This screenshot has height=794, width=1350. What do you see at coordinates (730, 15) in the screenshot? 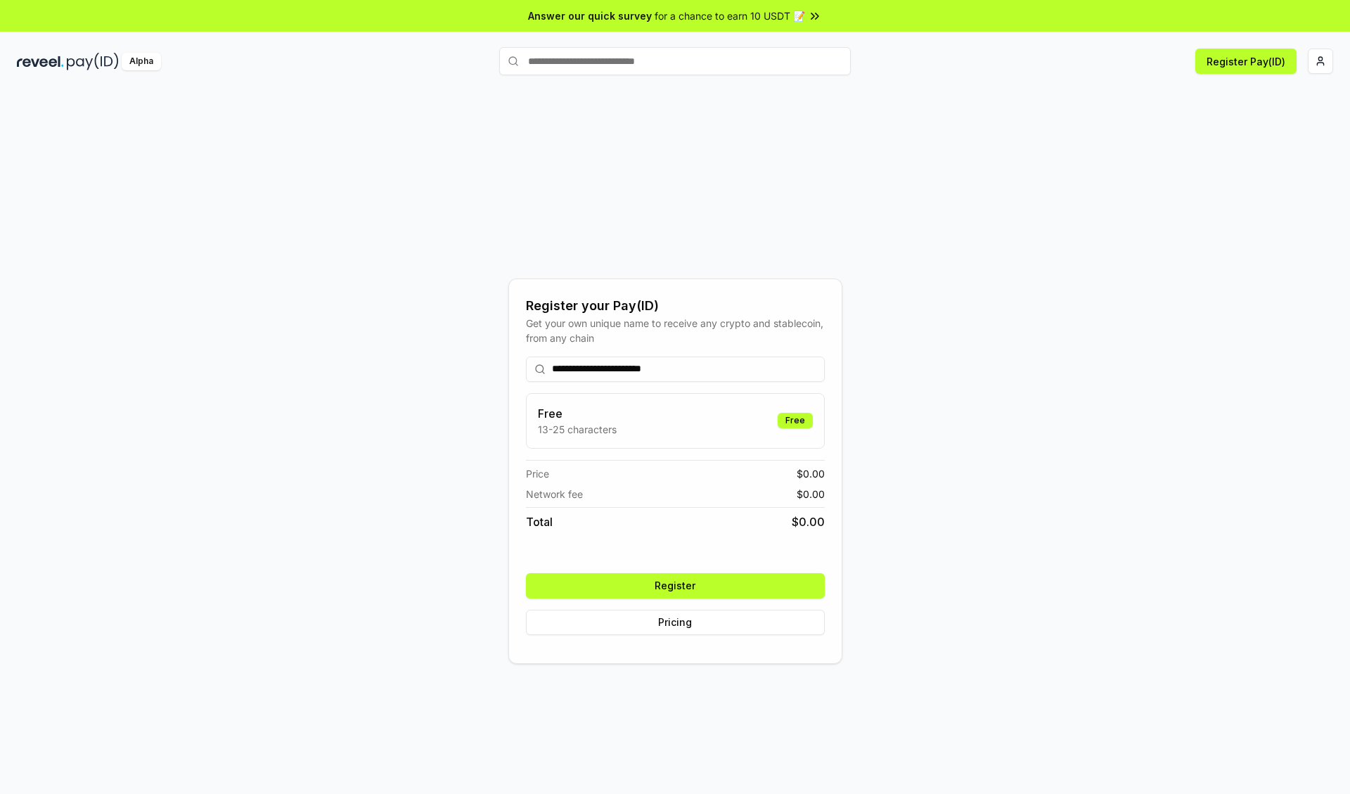
I see `span: for a chance to earn 10 USDT 📝` at bounding box center [730, 15].